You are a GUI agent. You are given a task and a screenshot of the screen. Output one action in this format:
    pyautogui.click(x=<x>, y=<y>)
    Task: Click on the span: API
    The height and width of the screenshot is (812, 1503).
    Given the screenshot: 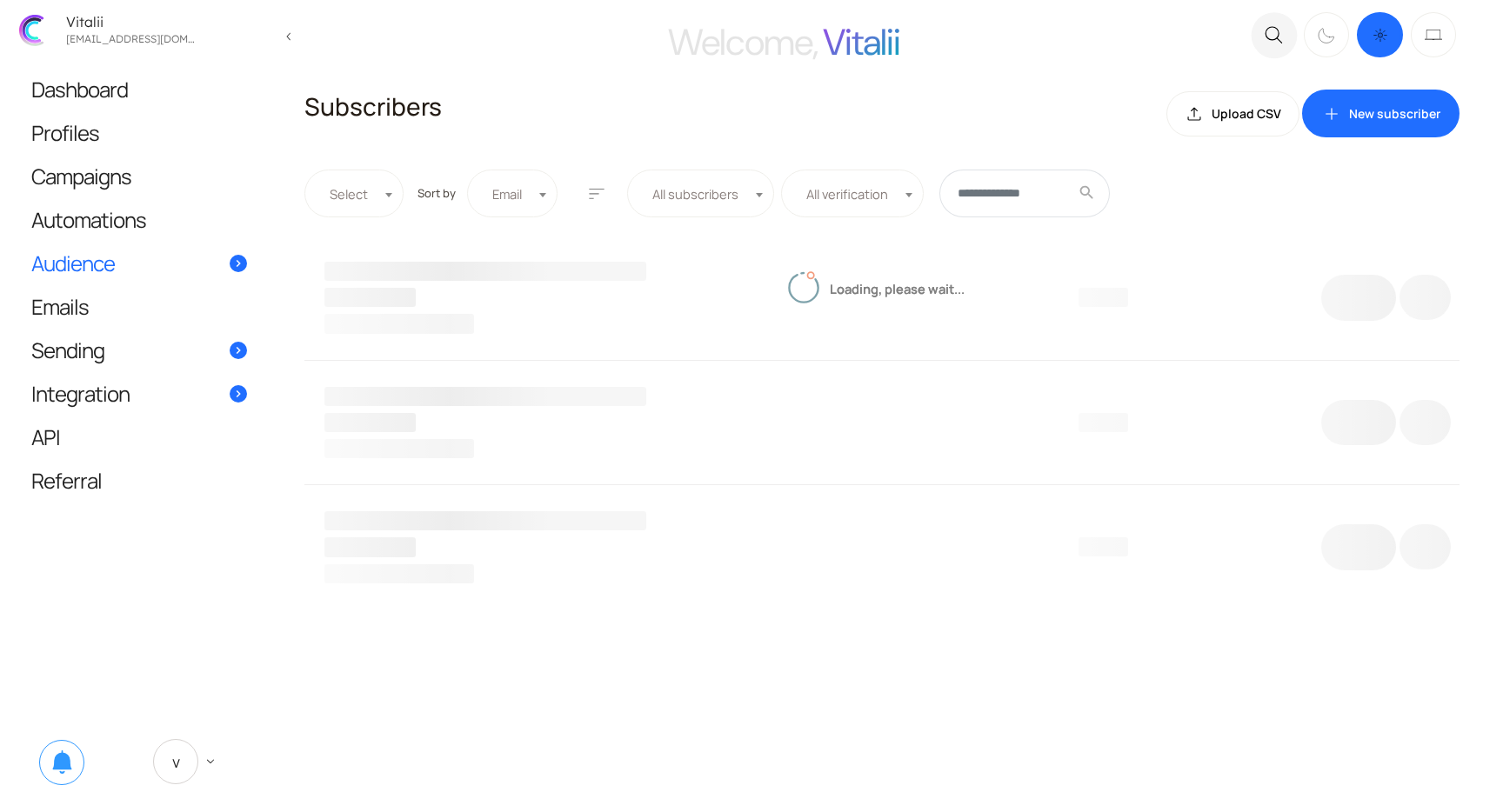 What is the action you would take?
    pyautogui.click(x=45, y=437)
    